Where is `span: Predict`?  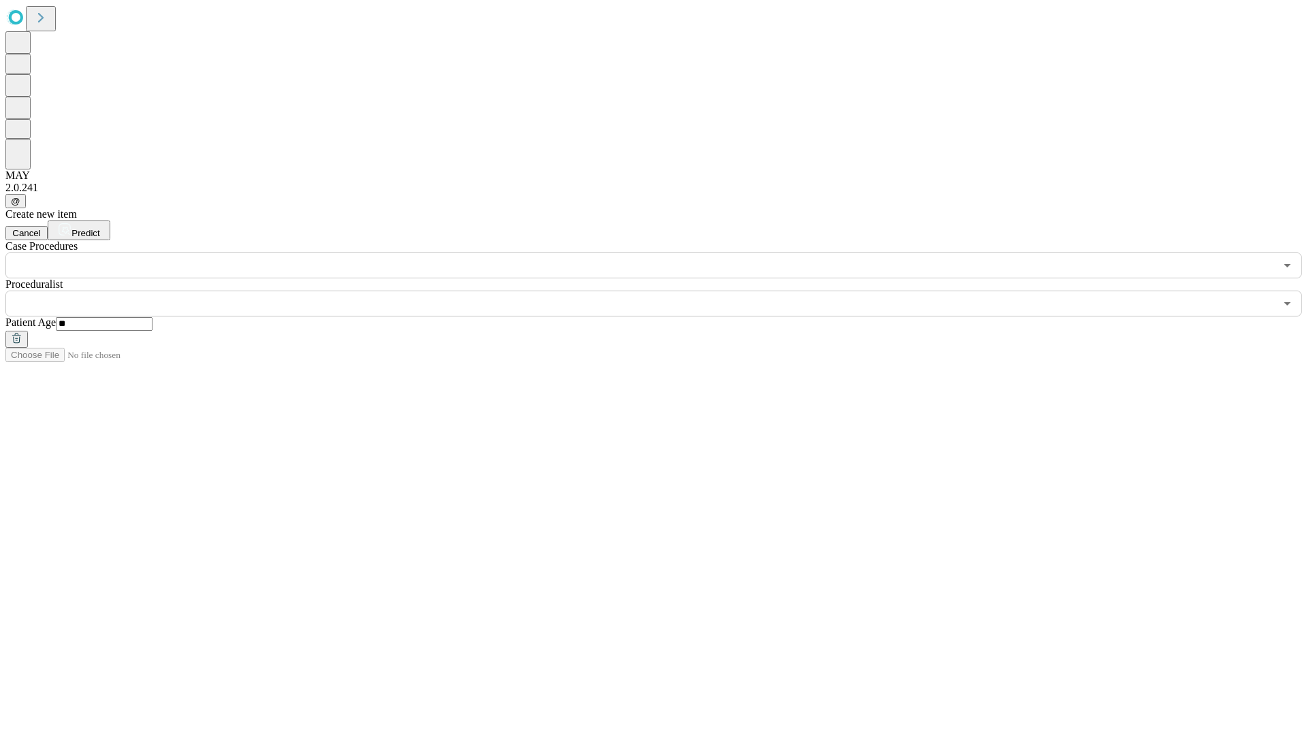
span: Predict is located at coordinates (85, 233).